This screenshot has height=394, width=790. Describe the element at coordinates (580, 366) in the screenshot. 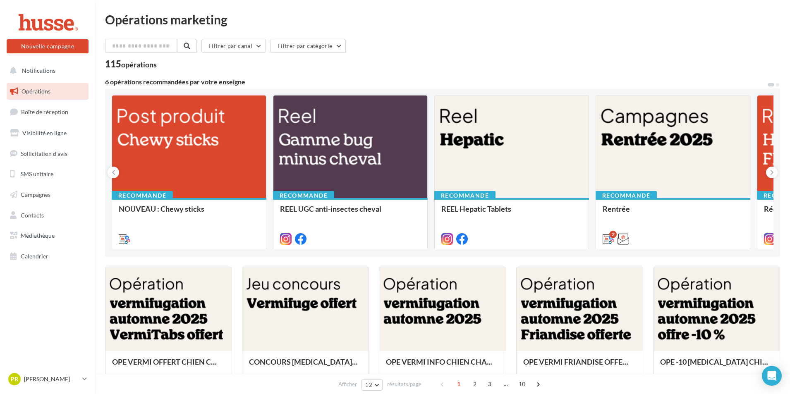

I see `div: OPE VERMI FRIANDISE OFFERTE CHIEN CHAT AUTOMNE` at that location.